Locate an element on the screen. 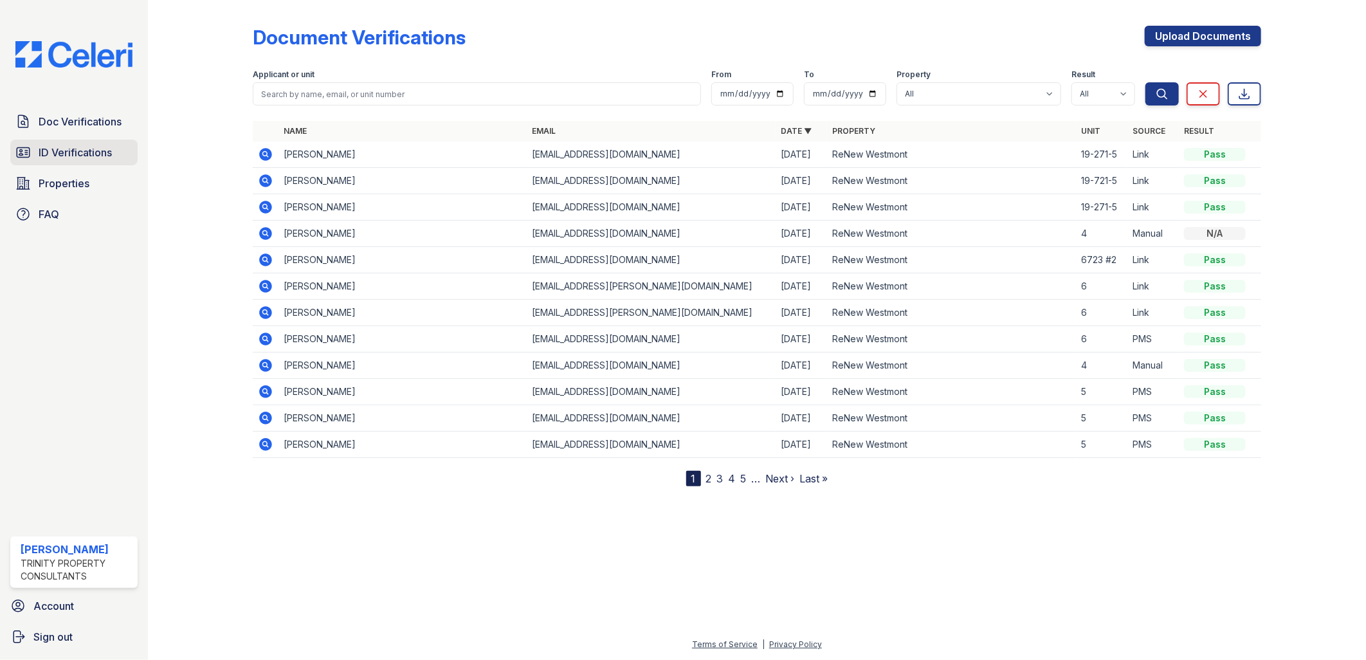 This screenshot has width=1366, height=660. a: Next › is located at coordinates (780, 479).